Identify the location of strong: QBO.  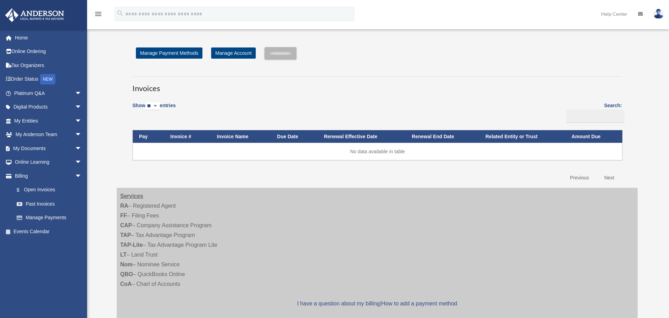
(127, 274).